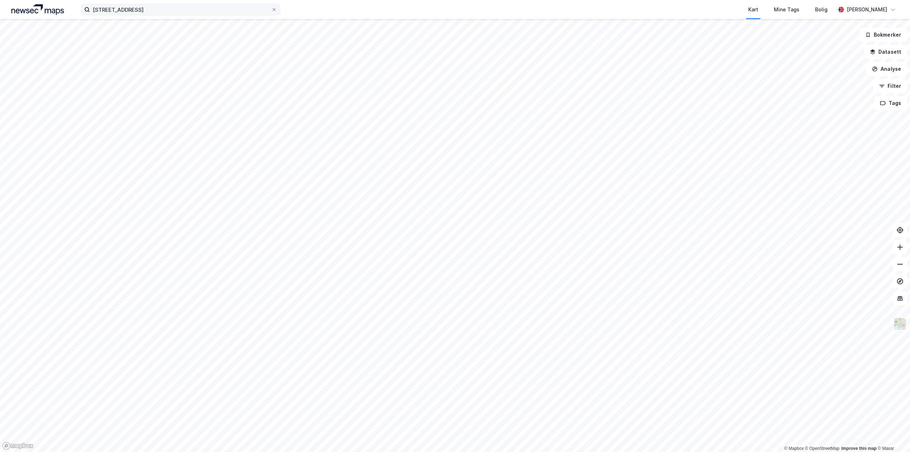 This screenshot has width=910, height=452. I want to click on a: Improve this map, so click(859, 448).